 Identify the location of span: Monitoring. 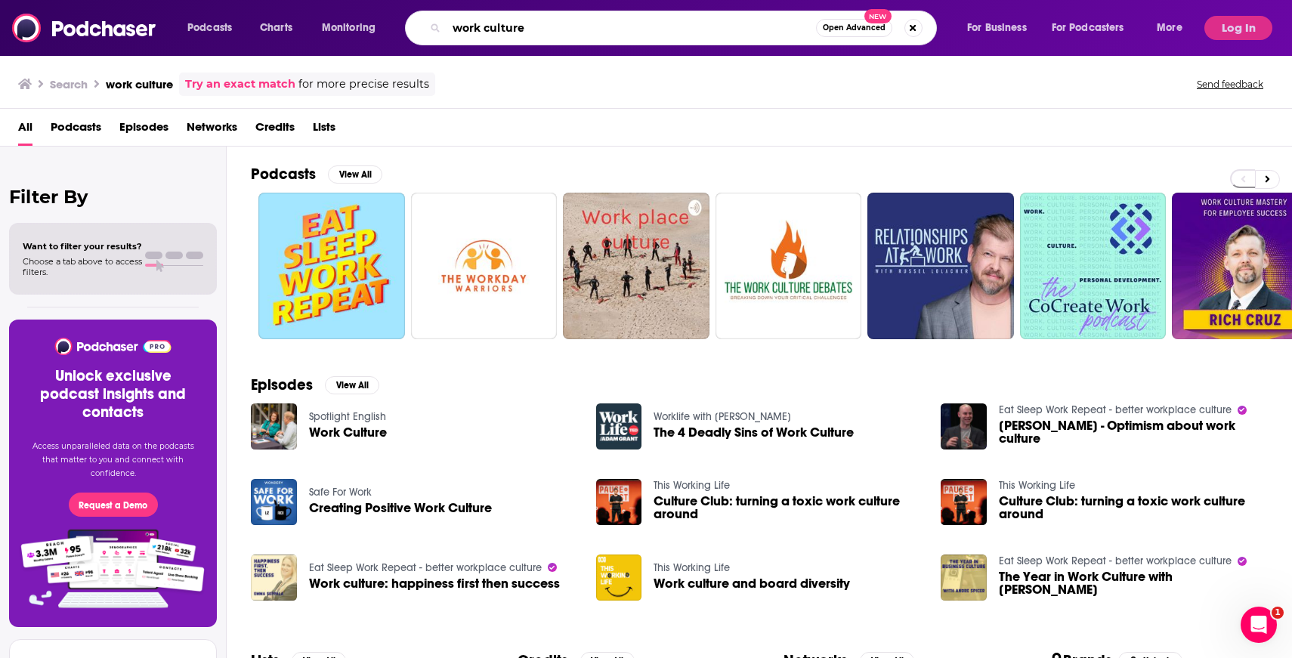
(348, 28).